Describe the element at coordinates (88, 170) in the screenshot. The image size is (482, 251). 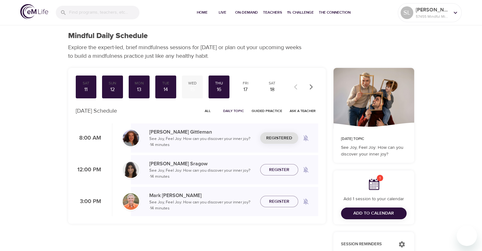
I see `p: 12:00 PM` at that location.